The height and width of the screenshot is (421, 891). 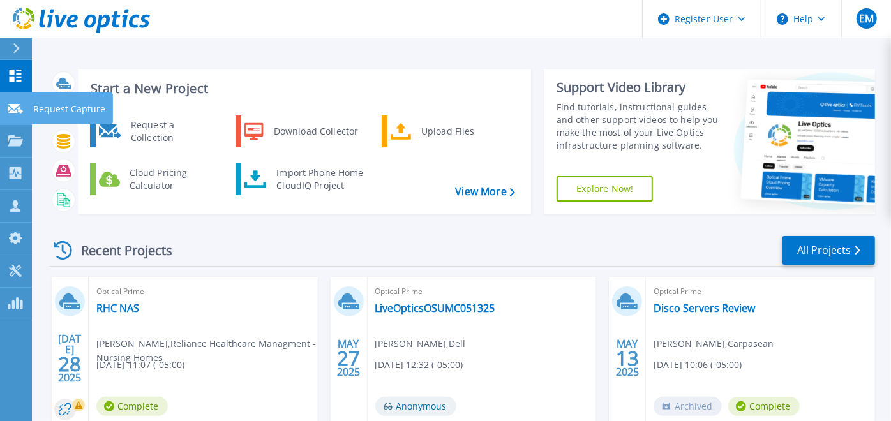 I want to click on div: Cloud Pricing Calculator, so click(x=170, y=179).